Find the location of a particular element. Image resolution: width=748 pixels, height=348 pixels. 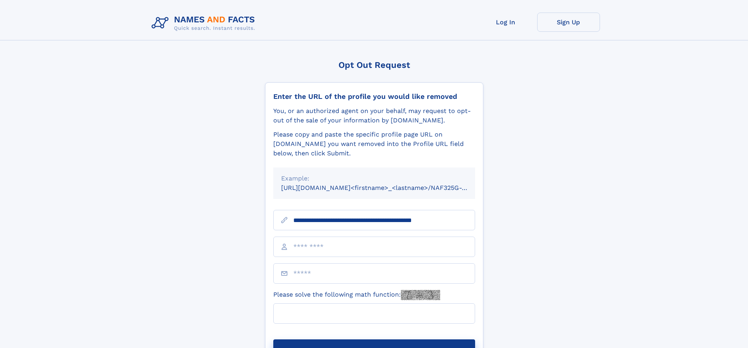

div: You, or an authorized agent on your behalf, may request to opt-out of the sale of your informatio... is located at coordinates (374, 116).